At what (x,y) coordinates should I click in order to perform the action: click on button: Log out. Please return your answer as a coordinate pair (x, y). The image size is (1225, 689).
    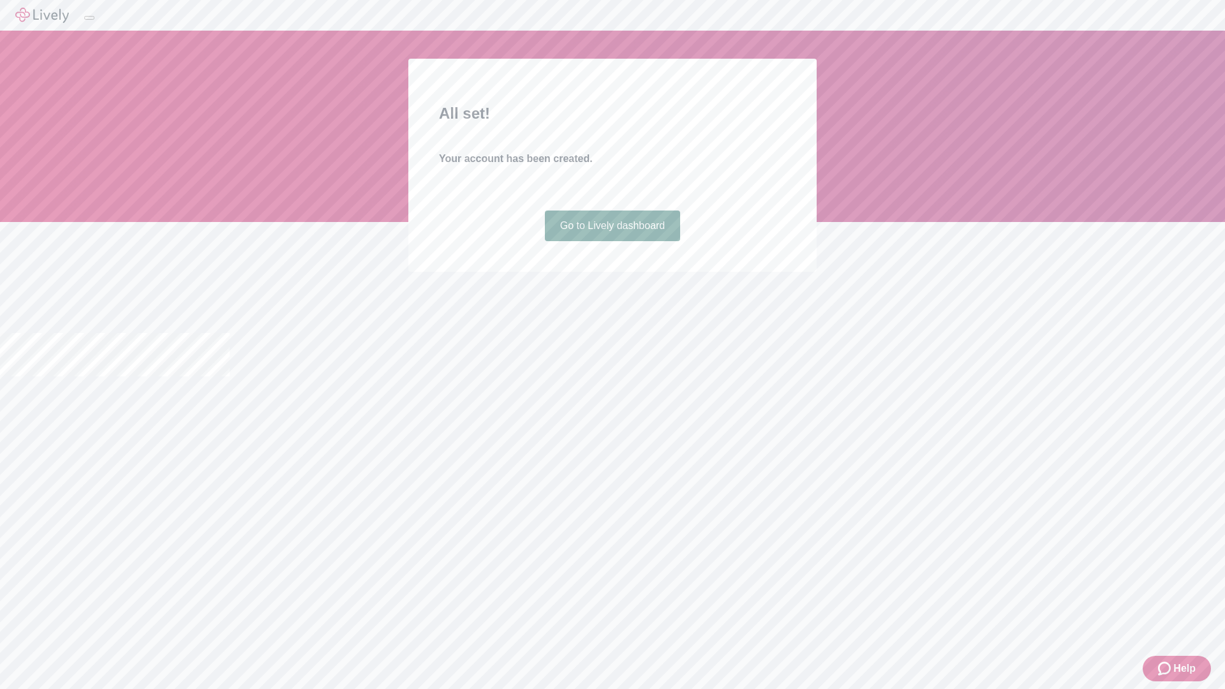
    Looking at the image, I should click on (89, 18).